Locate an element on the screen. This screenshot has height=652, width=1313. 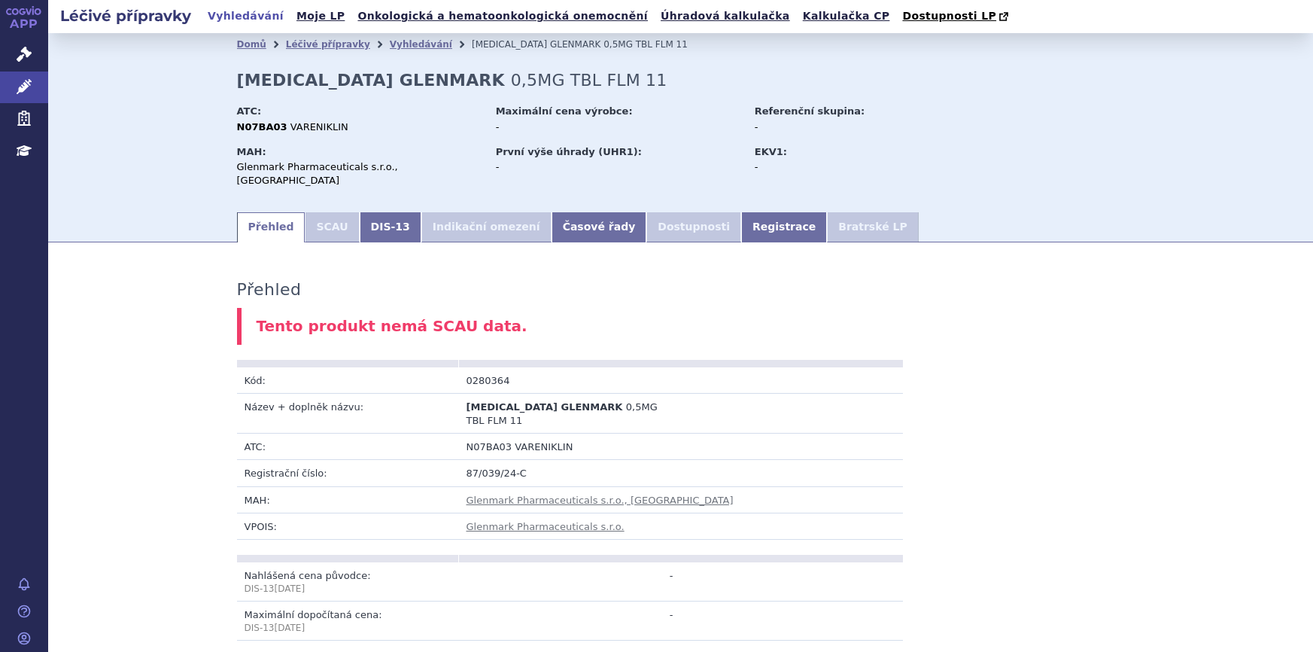
strong: První výše úhrady (UHR1): is located at coordinates (569, 151).